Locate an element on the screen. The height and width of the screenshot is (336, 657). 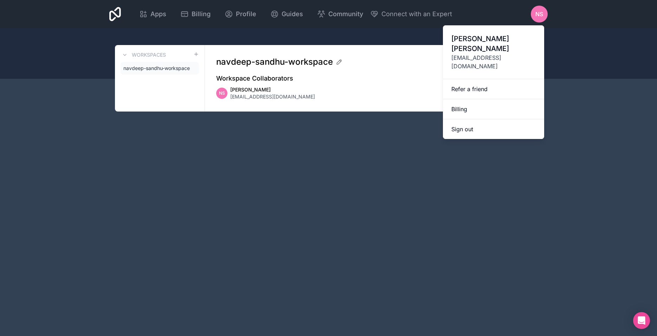
h2: Workspace Collaborators is located at coordinates (255, 78).